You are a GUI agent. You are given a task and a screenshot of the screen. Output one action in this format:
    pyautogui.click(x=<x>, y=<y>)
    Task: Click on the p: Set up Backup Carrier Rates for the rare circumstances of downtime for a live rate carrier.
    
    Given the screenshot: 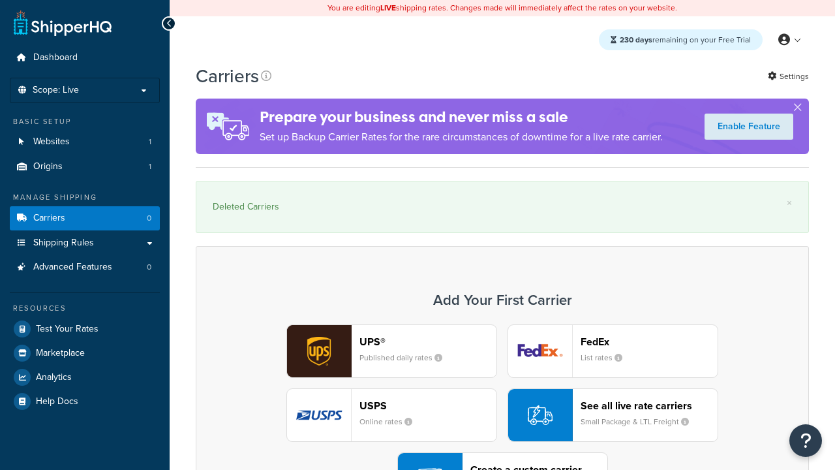 What is the action you would take?
    pyautogui.click(x=461, y=137)
    